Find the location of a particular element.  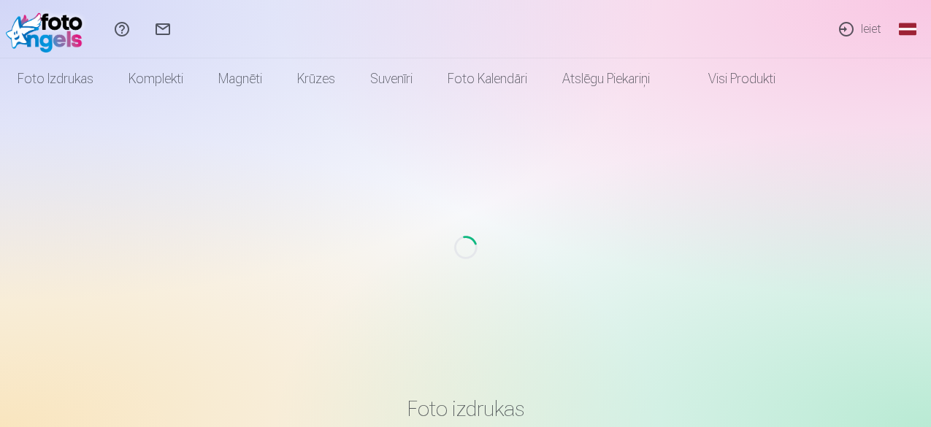

h3: Foto izdrukas is located at coordinates (466, 409).